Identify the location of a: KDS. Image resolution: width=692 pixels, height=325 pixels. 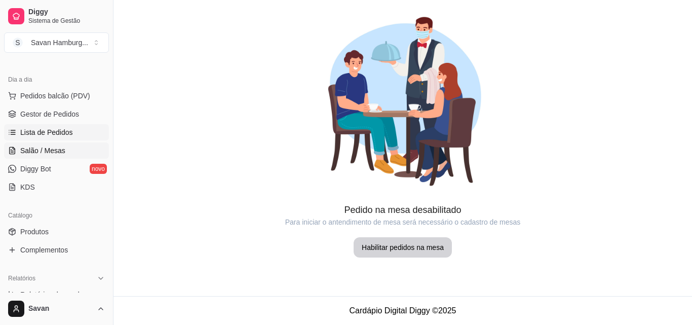
(56, 187).